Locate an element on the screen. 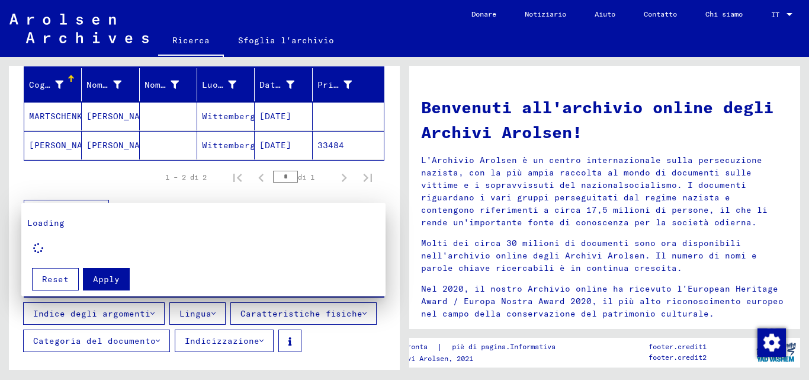 The height and width of the screenshot is (380, 809). button: Apply is located at coordinates (106, 279).